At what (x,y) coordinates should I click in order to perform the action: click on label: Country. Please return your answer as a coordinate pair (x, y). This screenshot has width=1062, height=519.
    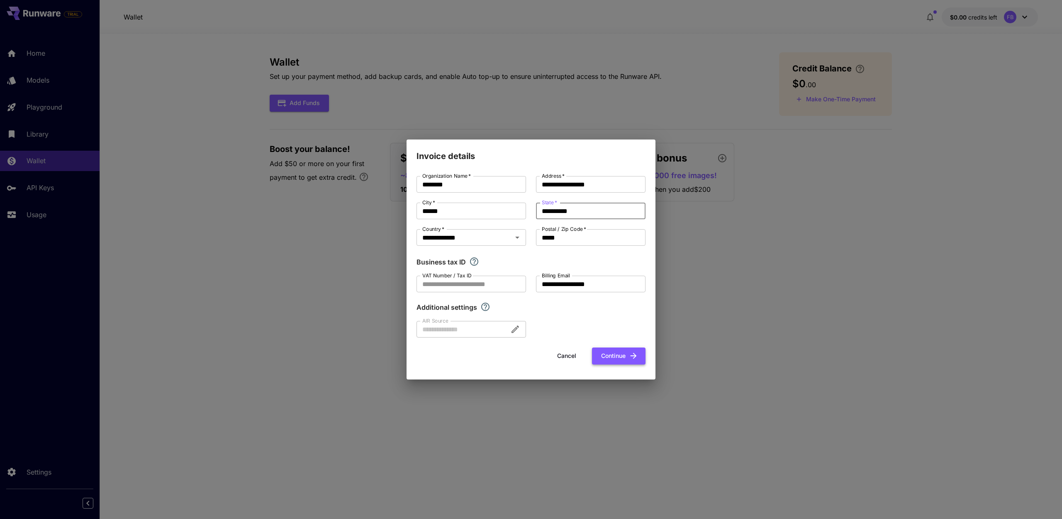
    Looking at the image, I should click on (433, 229).